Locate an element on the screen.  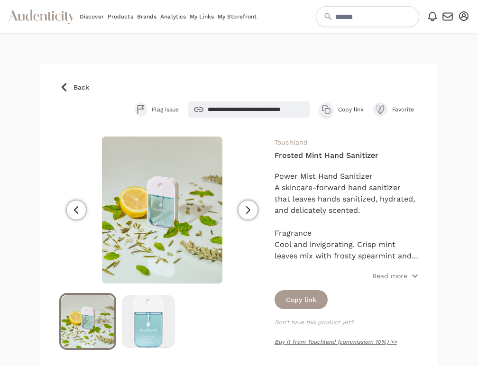
p: Read more is located at coordinates (390, 276).